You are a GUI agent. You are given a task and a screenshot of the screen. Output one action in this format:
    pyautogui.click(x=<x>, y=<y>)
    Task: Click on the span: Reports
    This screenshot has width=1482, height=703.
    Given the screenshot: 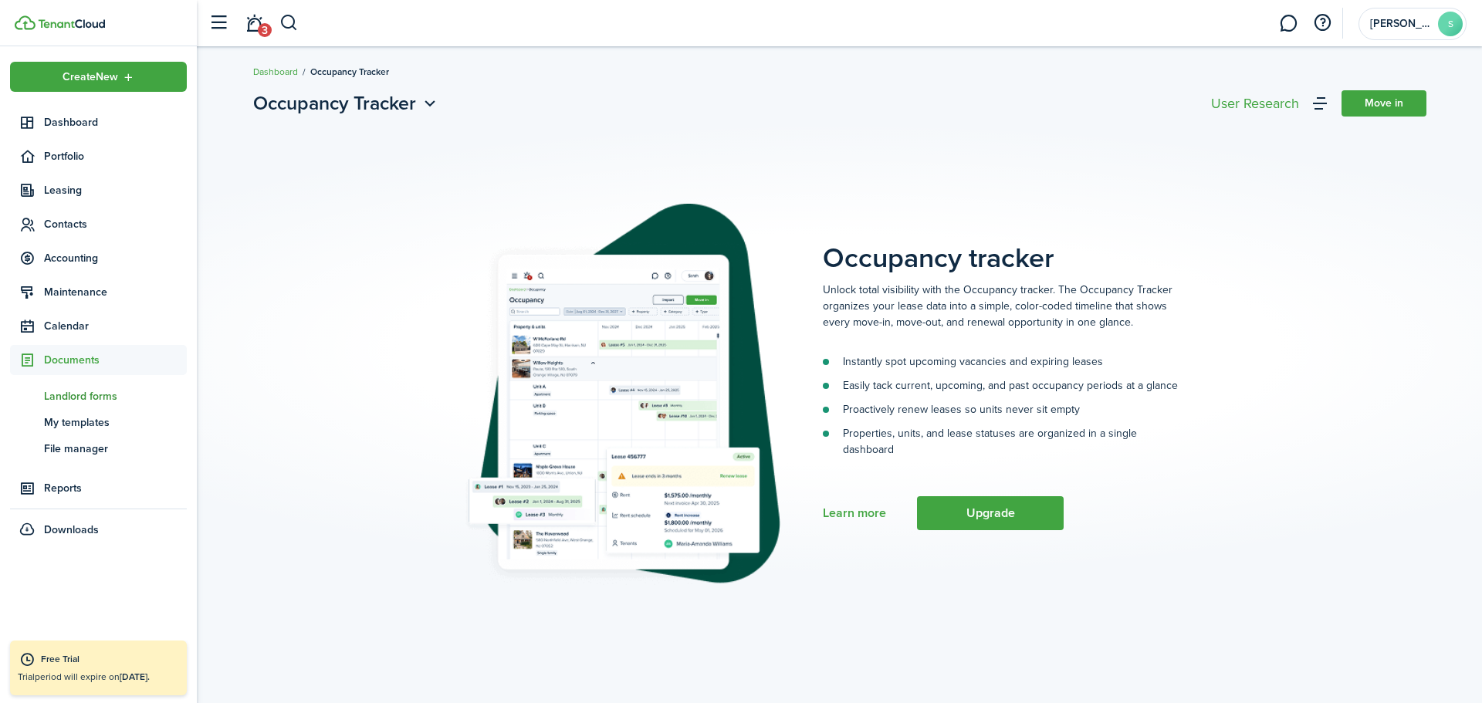 What is the action you would take?
    pyautogui.click(x=115, y=488)
    